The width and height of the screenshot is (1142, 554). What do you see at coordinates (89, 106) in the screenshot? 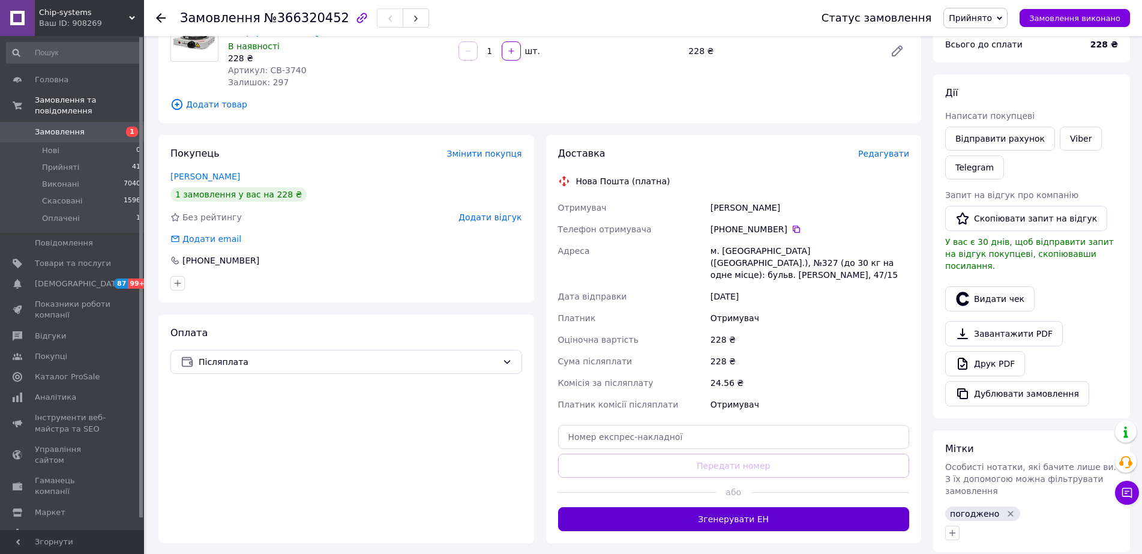
I see `span: Замовлення та повідомлення` at bounding box center [89, 106].